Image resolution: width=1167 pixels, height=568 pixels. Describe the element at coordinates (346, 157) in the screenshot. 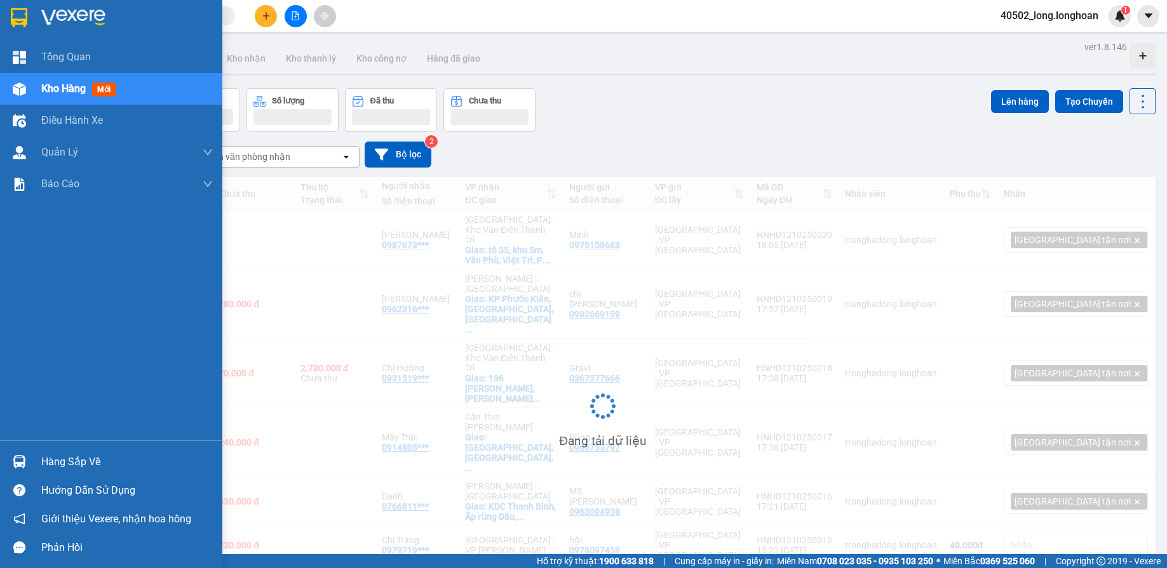

I see `svg: open` at that location.